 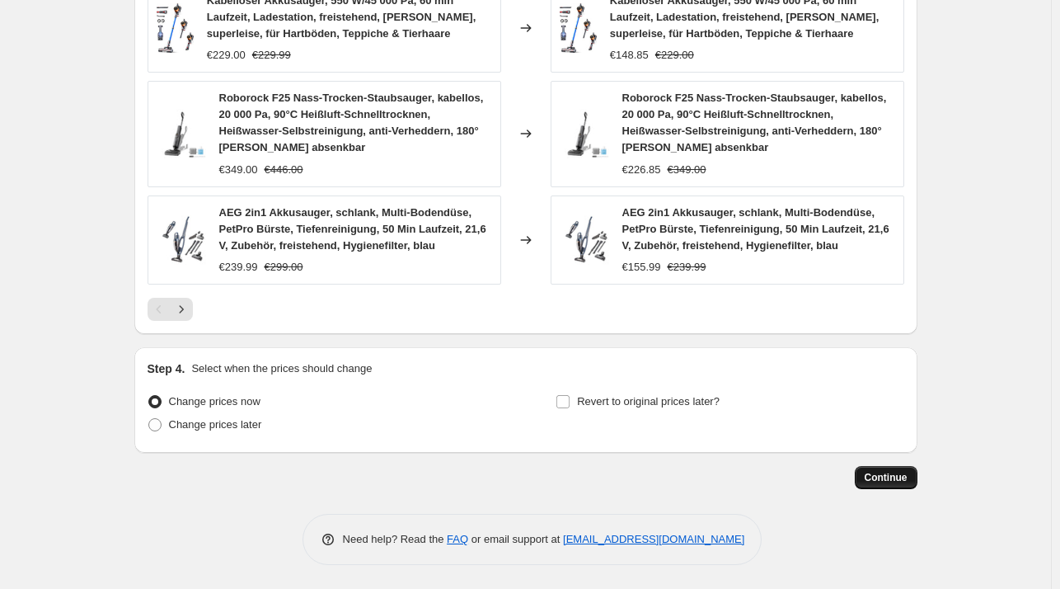 What do you see at coordinates (215, 424) in the screenshot?
I see `span: Change prices later` at bounding box center [215, 424].